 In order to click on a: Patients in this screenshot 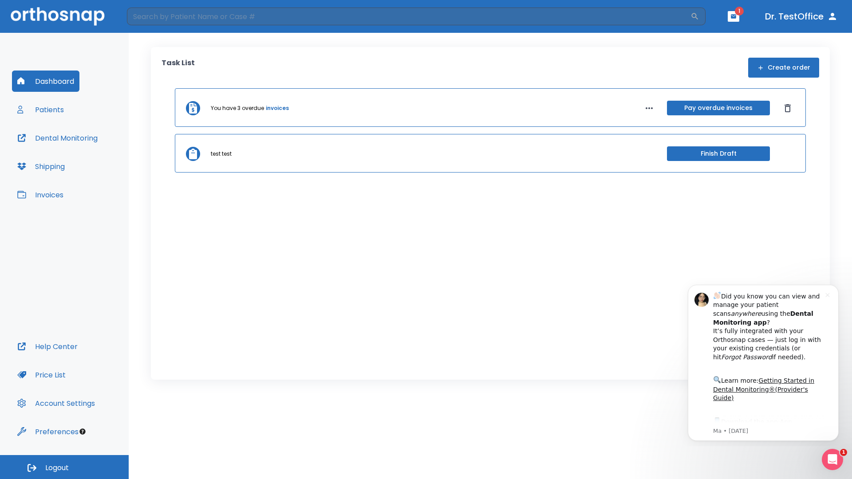, I will do `click(40, 110)`.